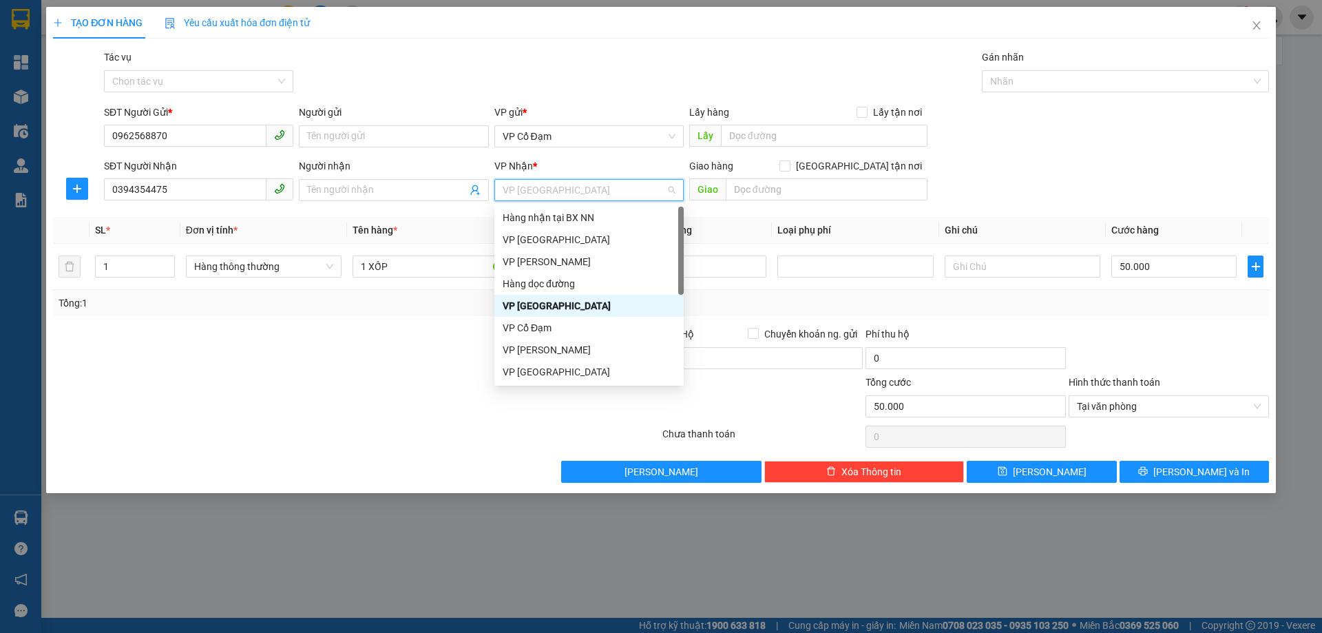 The height and width of the screenshot is (633, 1322). What do you see at coordinates (811, 334) in the screenshot?
I see `span: Chuyển khoản ng. gửi` at bounding box center [811, 334].